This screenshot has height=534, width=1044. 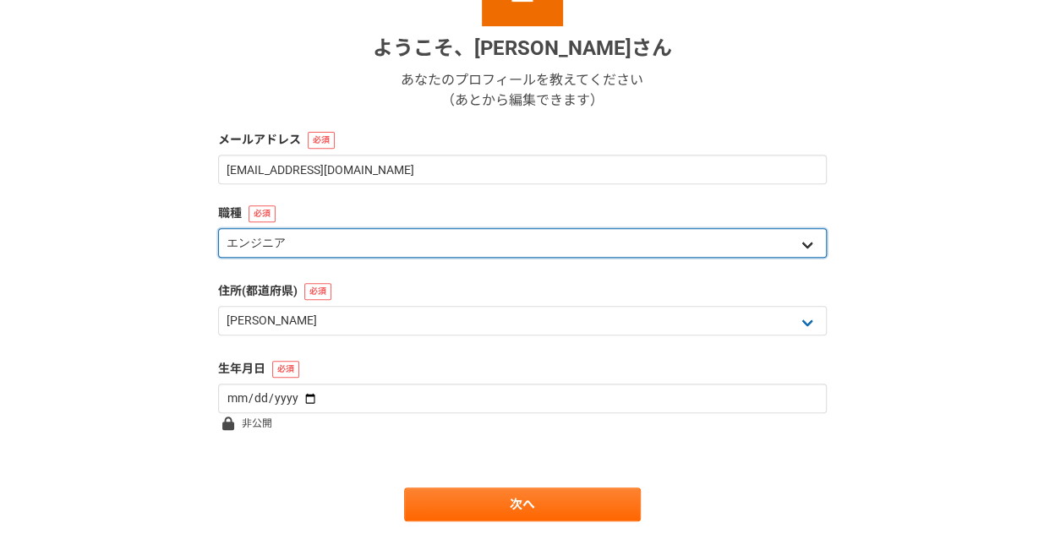 I want to click on label: 住所(都道府県), so click(x=523, y=291).